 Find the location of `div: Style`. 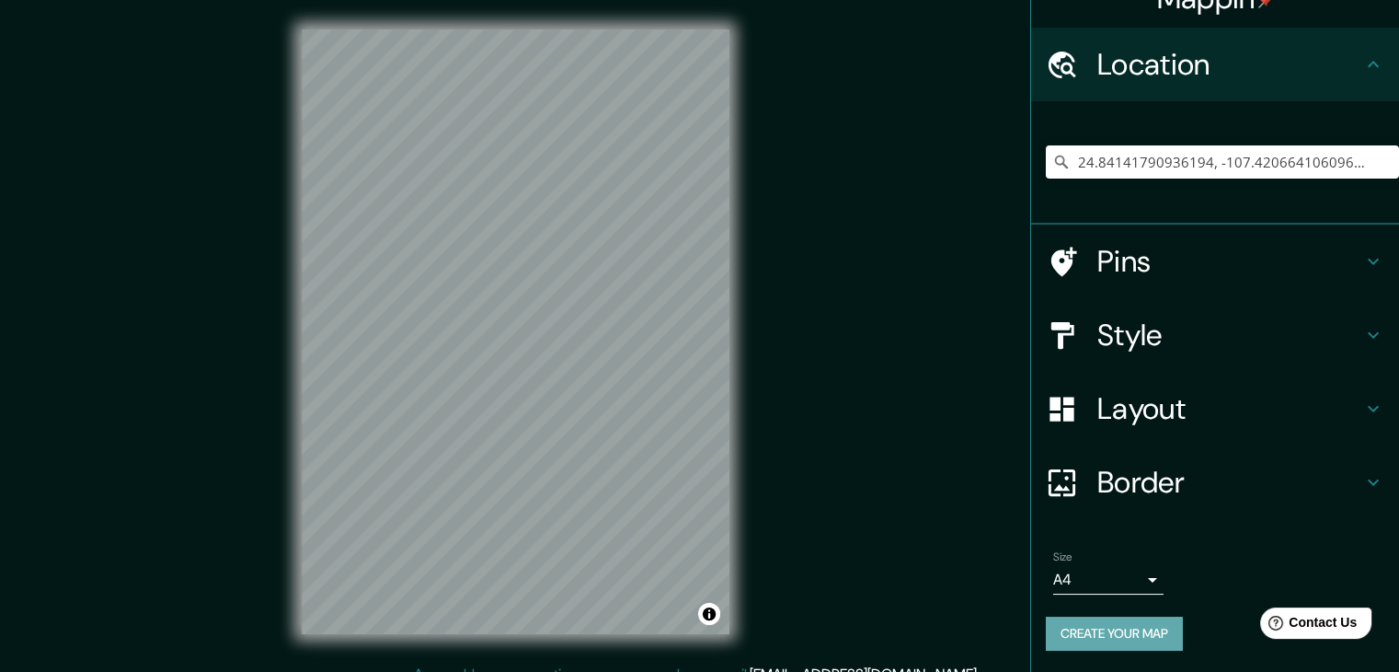

div: Style is located at coordinates (1215, 335).